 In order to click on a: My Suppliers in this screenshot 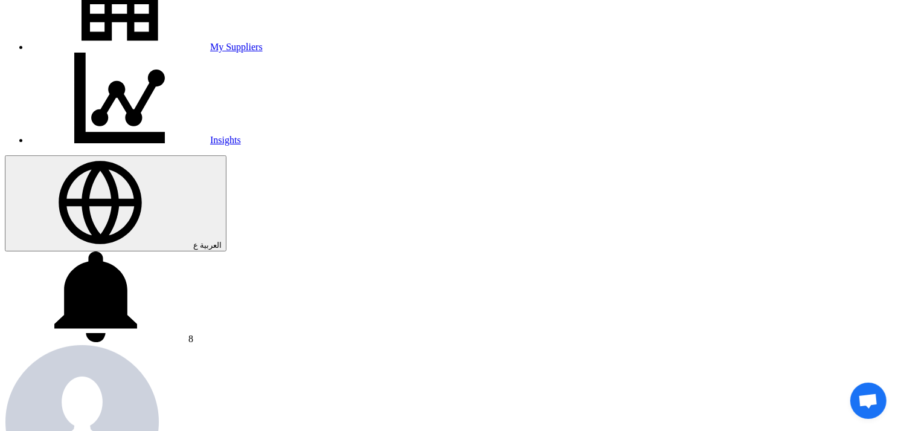, I will do `click(146, 47)`.